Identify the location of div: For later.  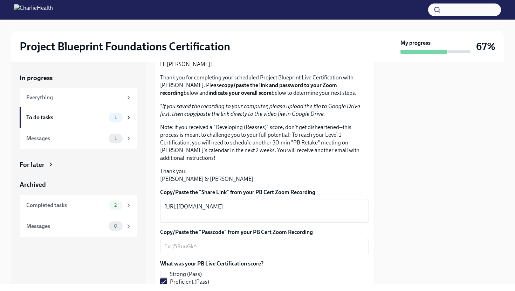
(32, 165).